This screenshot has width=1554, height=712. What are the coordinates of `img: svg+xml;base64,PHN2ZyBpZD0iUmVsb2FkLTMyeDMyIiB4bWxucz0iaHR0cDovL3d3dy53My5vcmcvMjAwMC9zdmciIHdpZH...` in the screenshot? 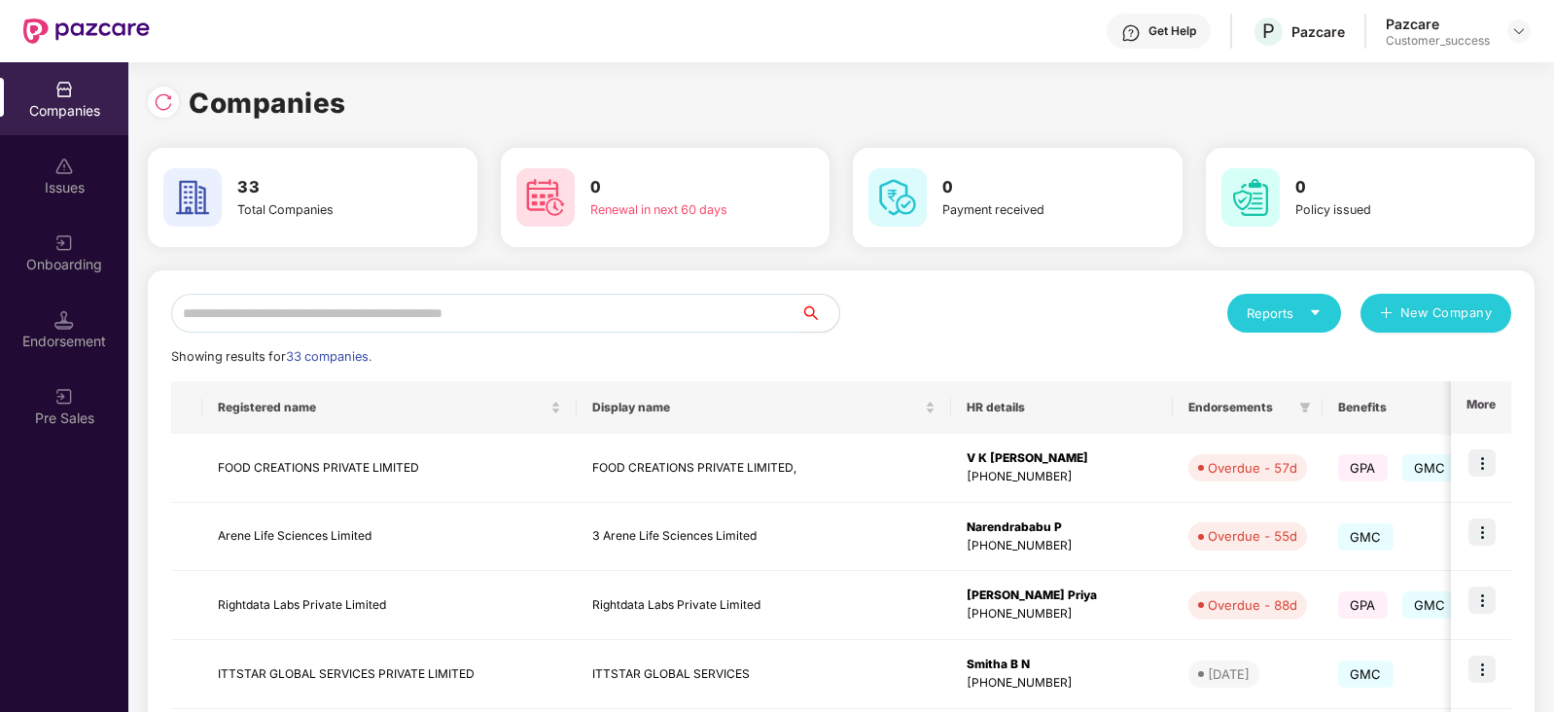 It's located at (163, 102).